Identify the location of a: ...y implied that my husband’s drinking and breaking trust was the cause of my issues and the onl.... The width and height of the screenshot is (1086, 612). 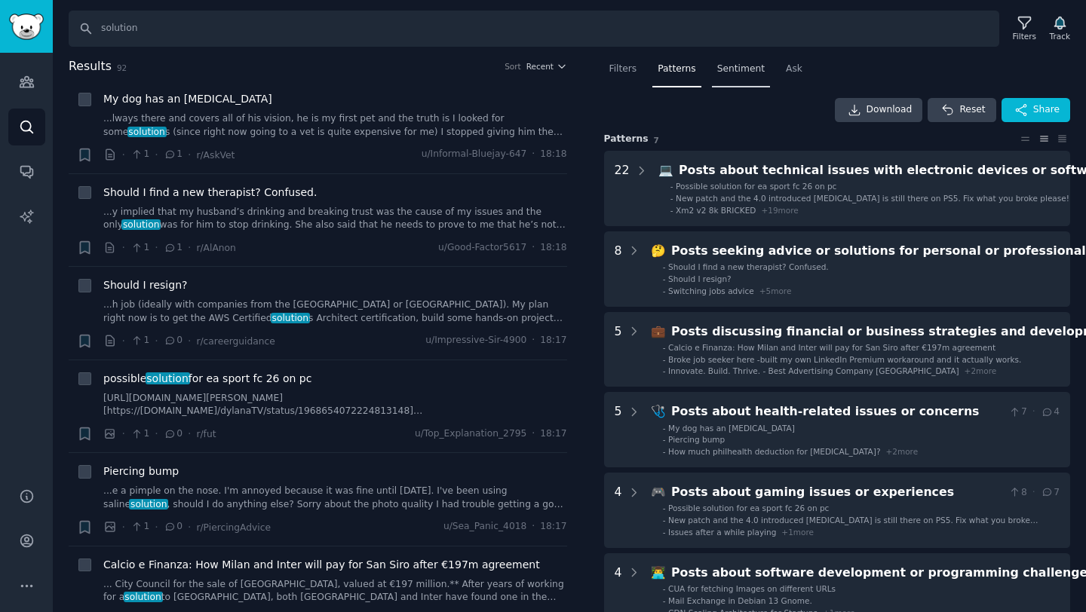
(335, 219).